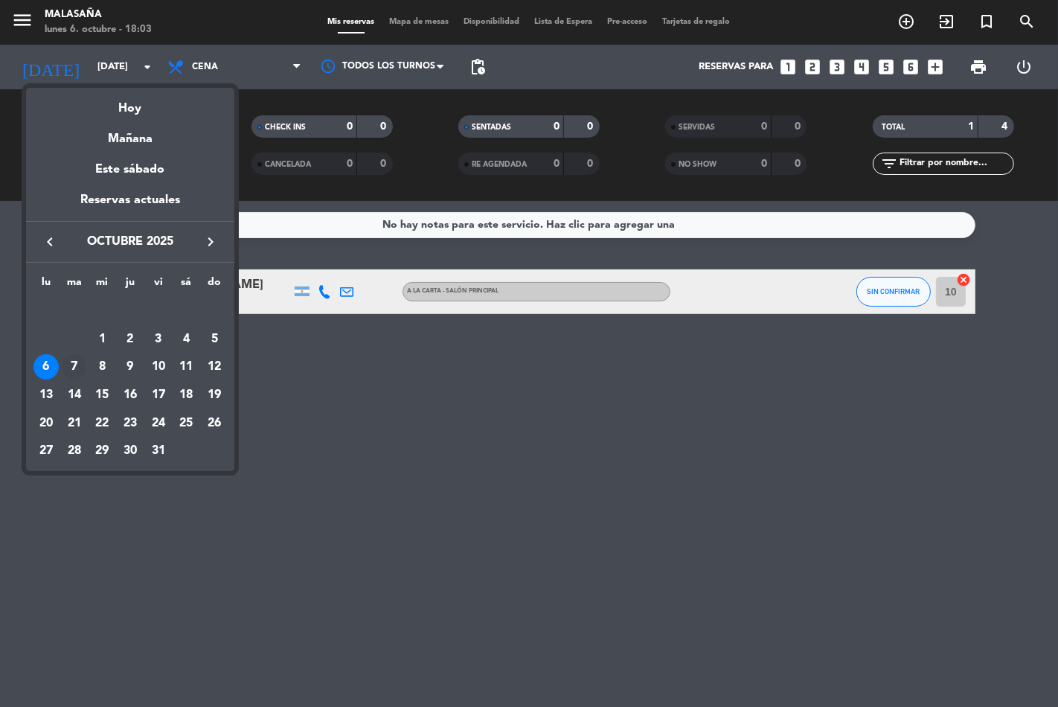 The height and width of the screenshot is (707, 1058). Describe the element at coordinates (130, 395) in the screenshot. I see `td: 16 de octubre de 2025` at that location.